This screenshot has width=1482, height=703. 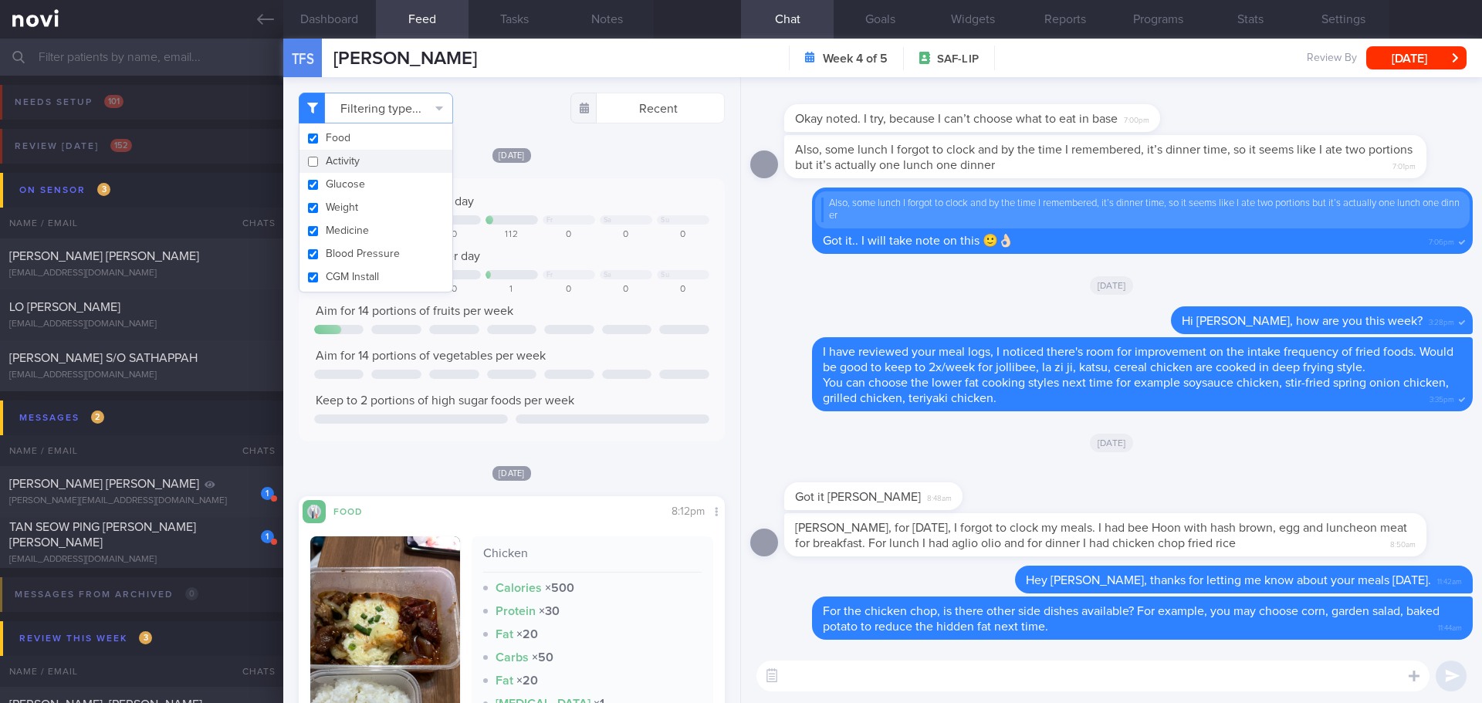 I want to click on div: Messages from Archived, so click(x=107, y=594).